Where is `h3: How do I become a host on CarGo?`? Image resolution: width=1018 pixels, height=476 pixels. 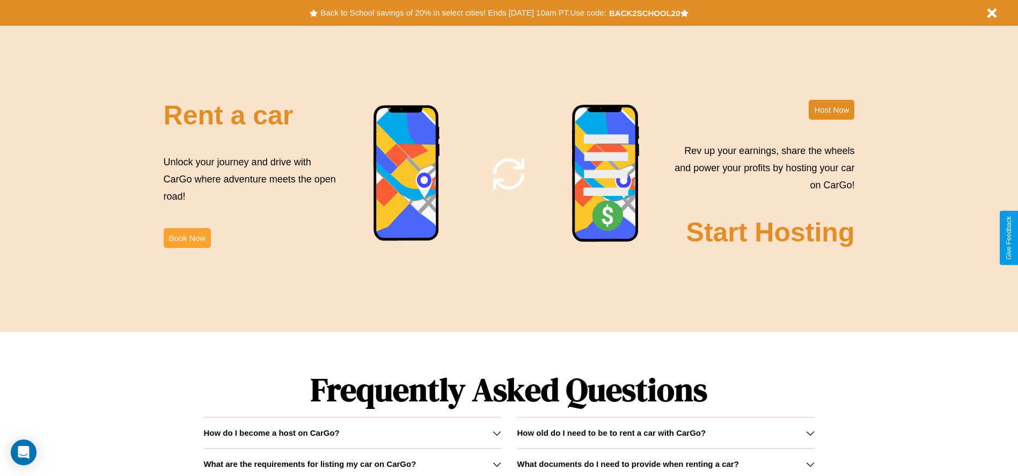 h3: How do I become a host on CarGo? is located at coordinates (271, 433).